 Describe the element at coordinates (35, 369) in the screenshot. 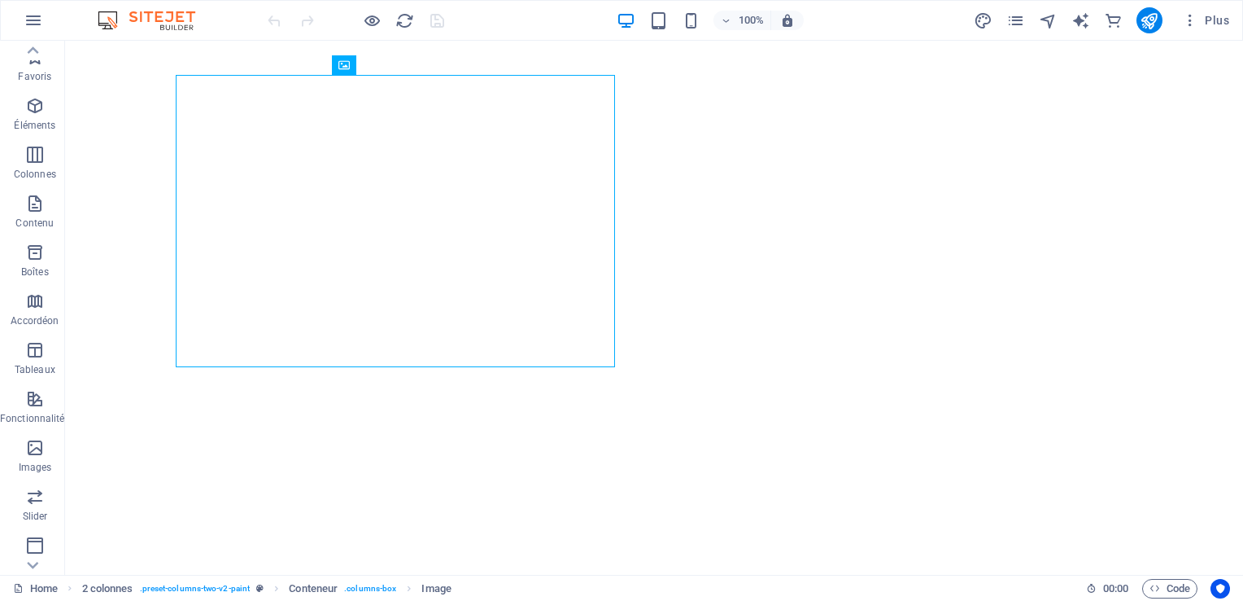

I see `p: Tableaux` at that location.